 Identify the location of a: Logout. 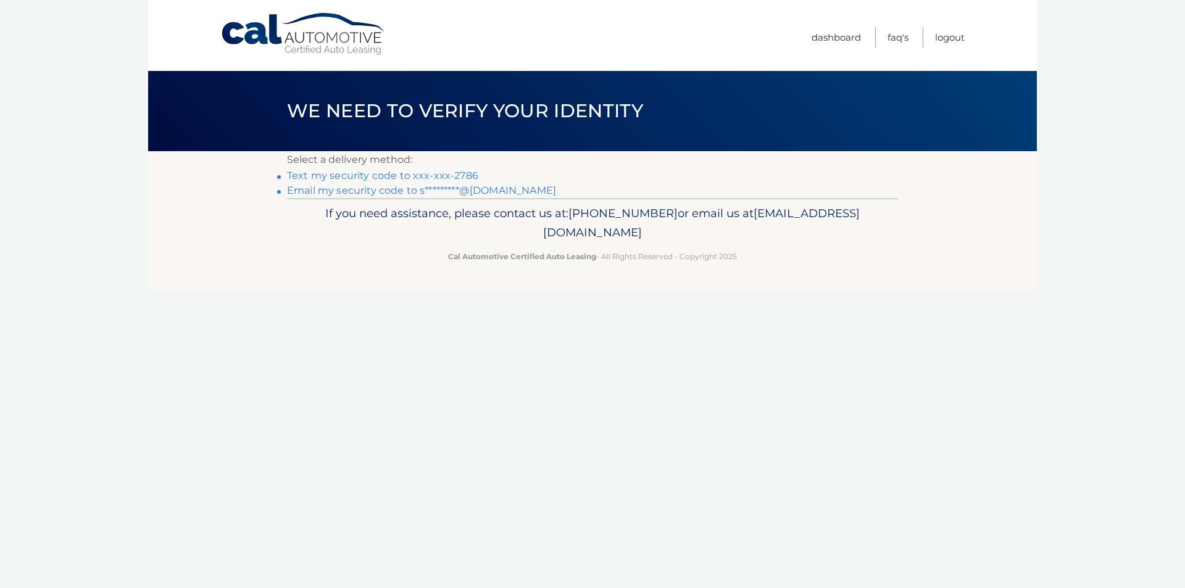
(950, 37).